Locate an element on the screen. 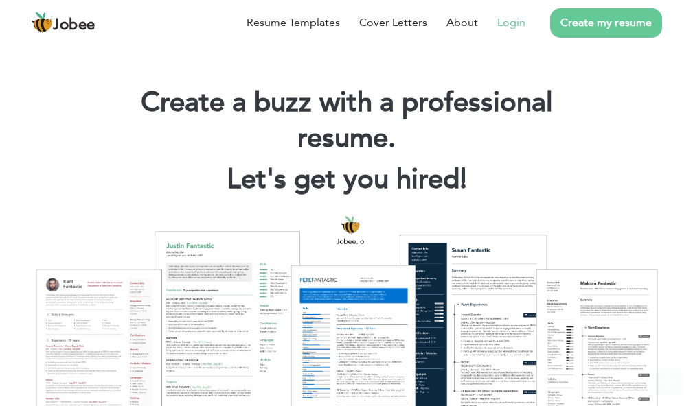  span: get you hired! is located at coordinates (380, 179).